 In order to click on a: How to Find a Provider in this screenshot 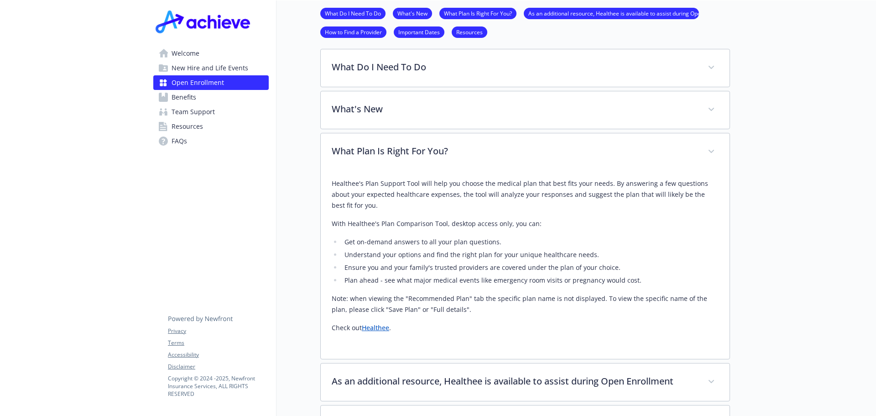, I will do `click(353, 31)`.